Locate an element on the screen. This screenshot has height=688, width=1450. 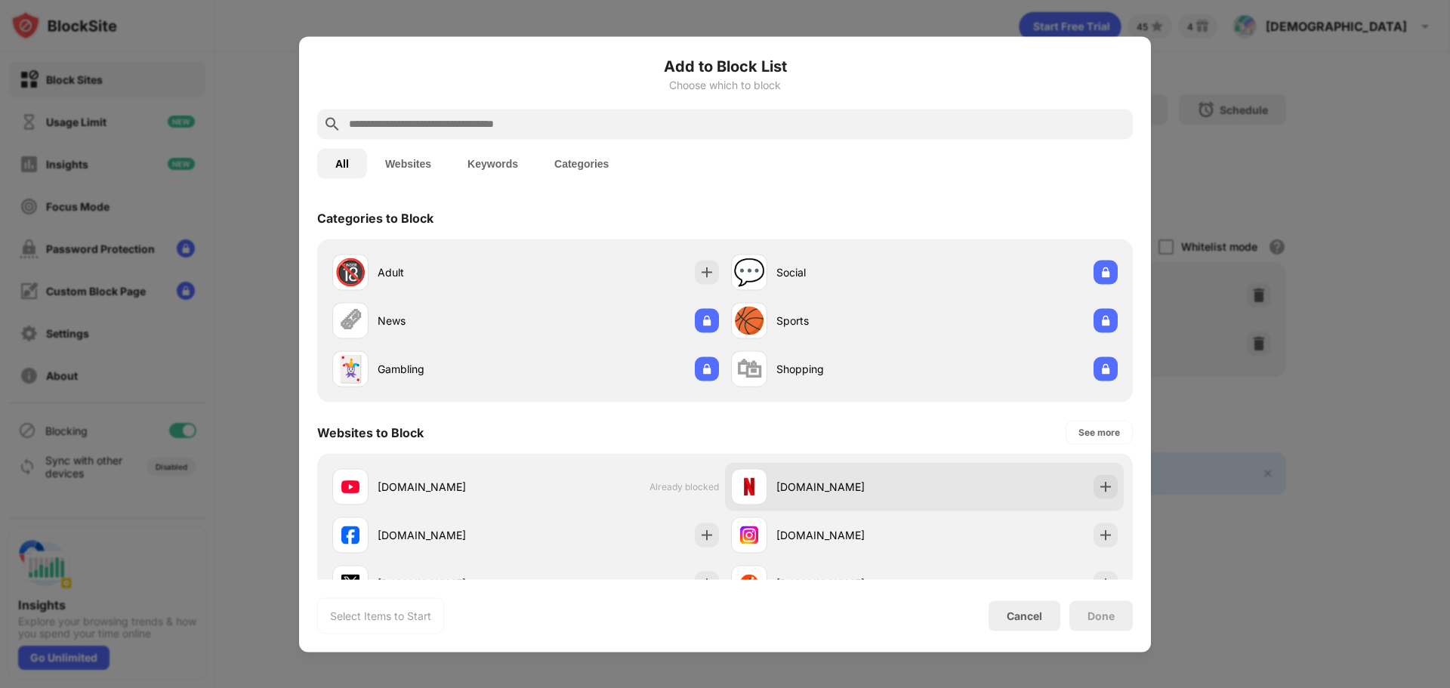
button: Categories is located at coordinates (582, 163).